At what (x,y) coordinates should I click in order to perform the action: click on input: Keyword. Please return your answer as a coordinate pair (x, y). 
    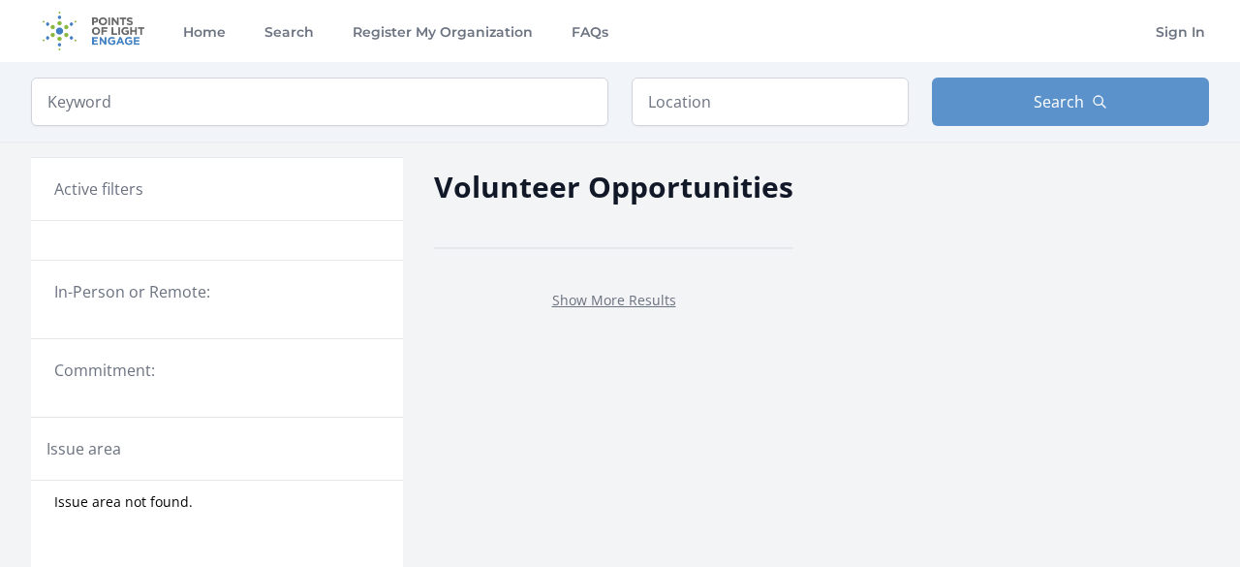
    Looking at the image, I should click on (320, 102).